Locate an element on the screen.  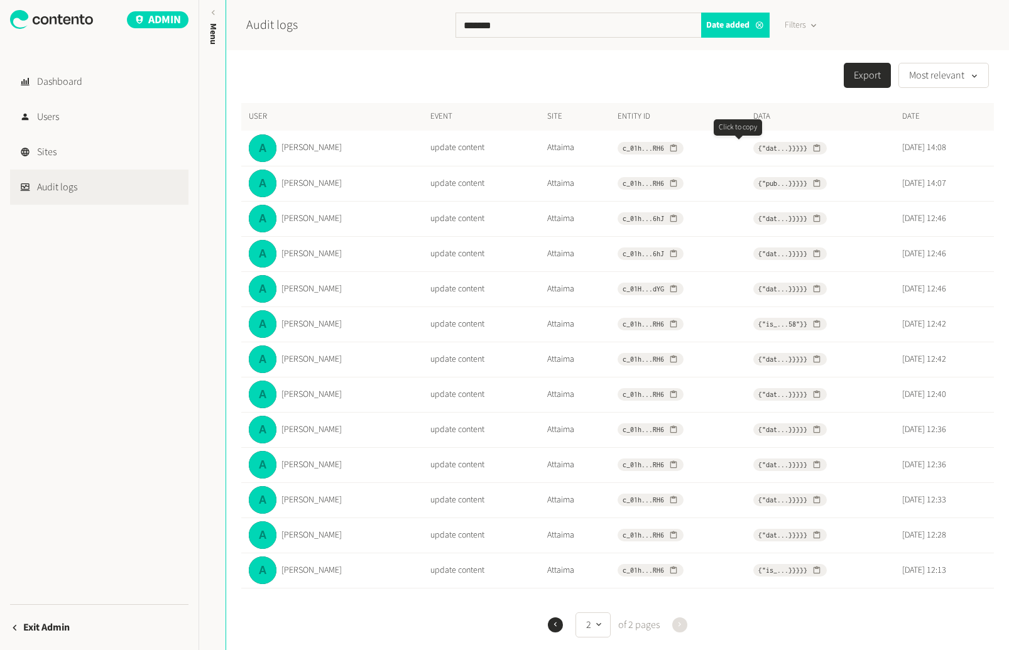
button: {"is_...}}}}} is located at coordinates (789, 570).